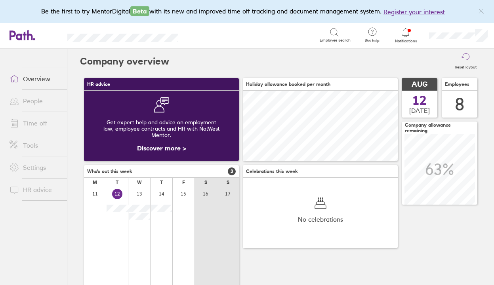 Image resolution: width=494 pixels, height=285 pixels. What do you see at coordinates (35, 79) in the screenshot?
I see `a: Overview` at bounding box center [35, 79].